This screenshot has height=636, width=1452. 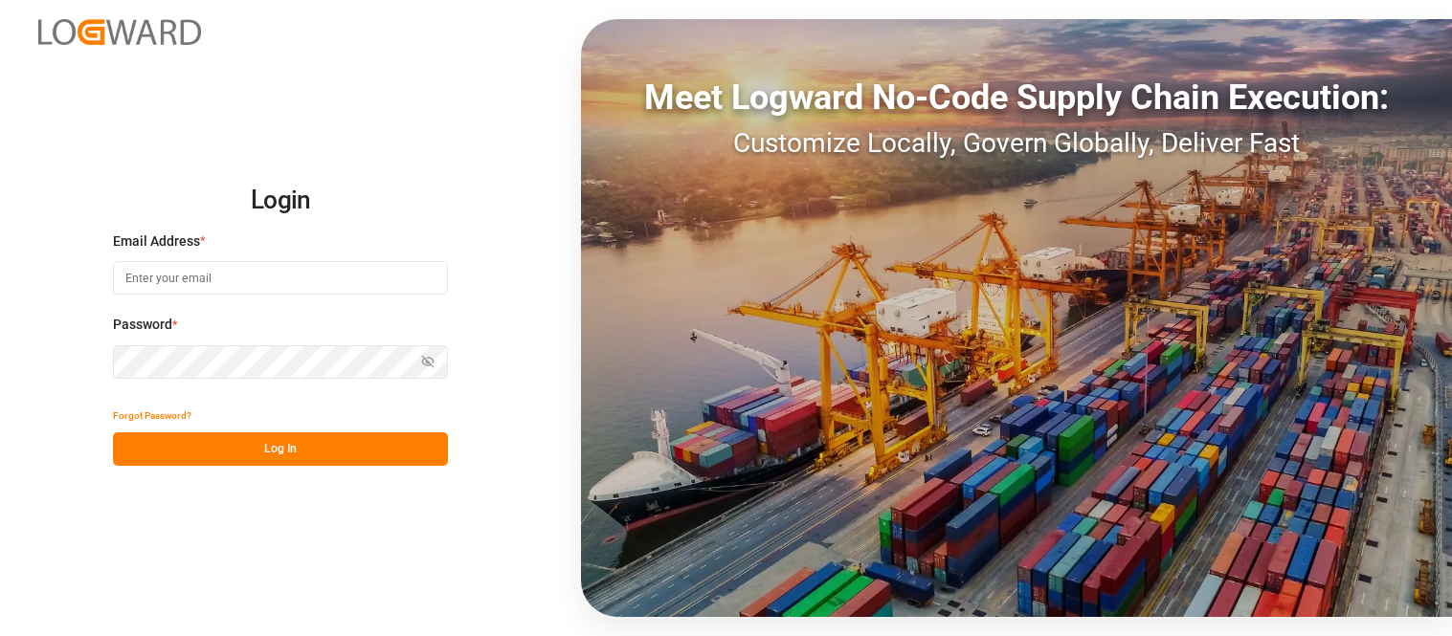 I want to click on img: Logward_new_orange.png, so click(x=120, y=32).